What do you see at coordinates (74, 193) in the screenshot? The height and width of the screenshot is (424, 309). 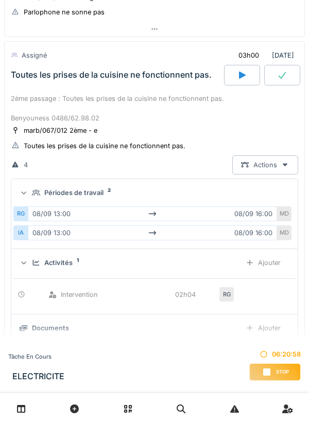 I see `div: Périodes de travail` at bounding box center [74, 193].